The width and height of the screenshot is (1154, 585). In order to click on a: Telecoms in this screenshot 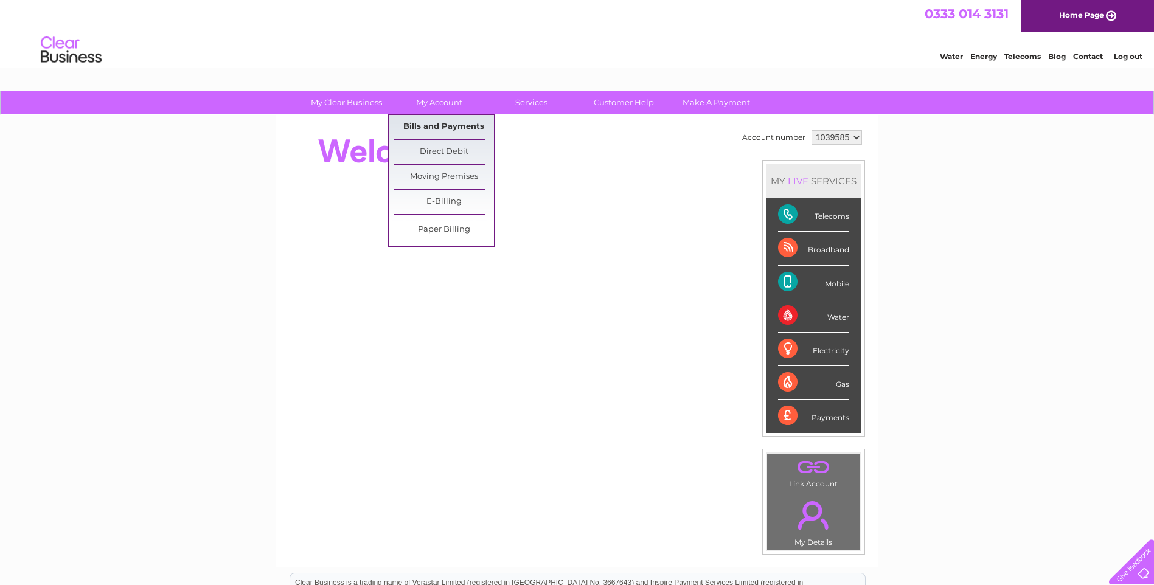, I will do `click(1022, 56)`.